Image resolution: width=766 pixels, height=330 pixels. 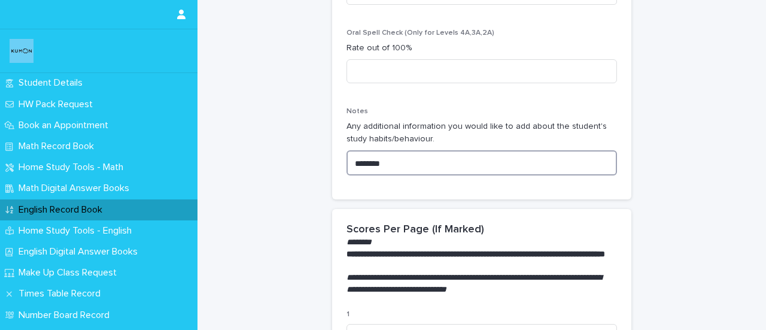 What do you see at coordinates (70, 272) in the screenshot?
I see `p: Make Up Class Request` at bounding box center [70, 272].